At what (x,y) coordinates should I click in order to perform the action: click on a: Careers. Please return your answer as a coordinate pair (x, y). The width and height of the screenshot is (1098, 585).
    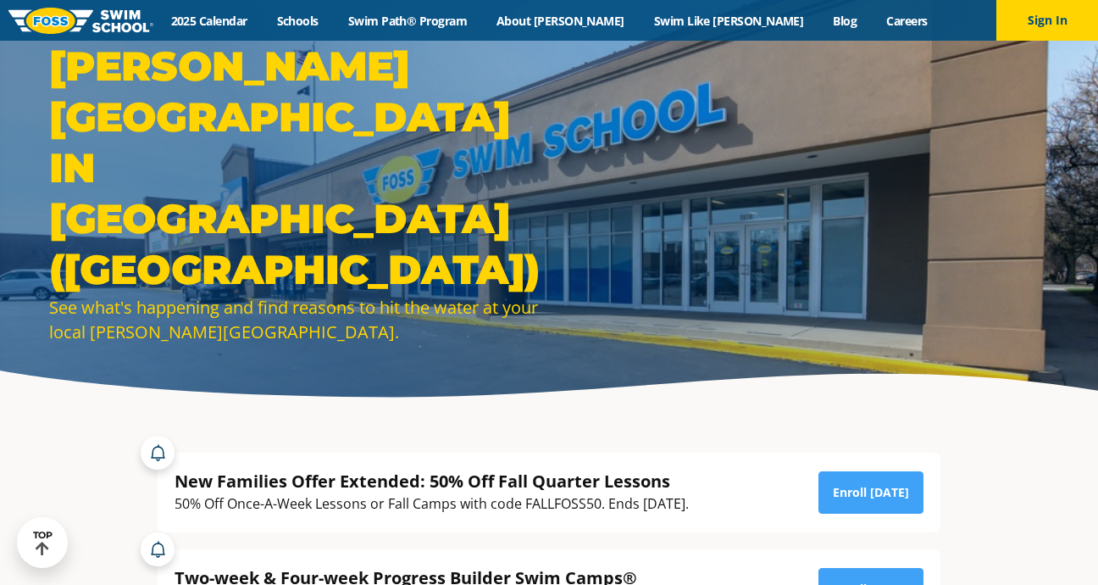
    Looking at the image, I should click on (907, 20).